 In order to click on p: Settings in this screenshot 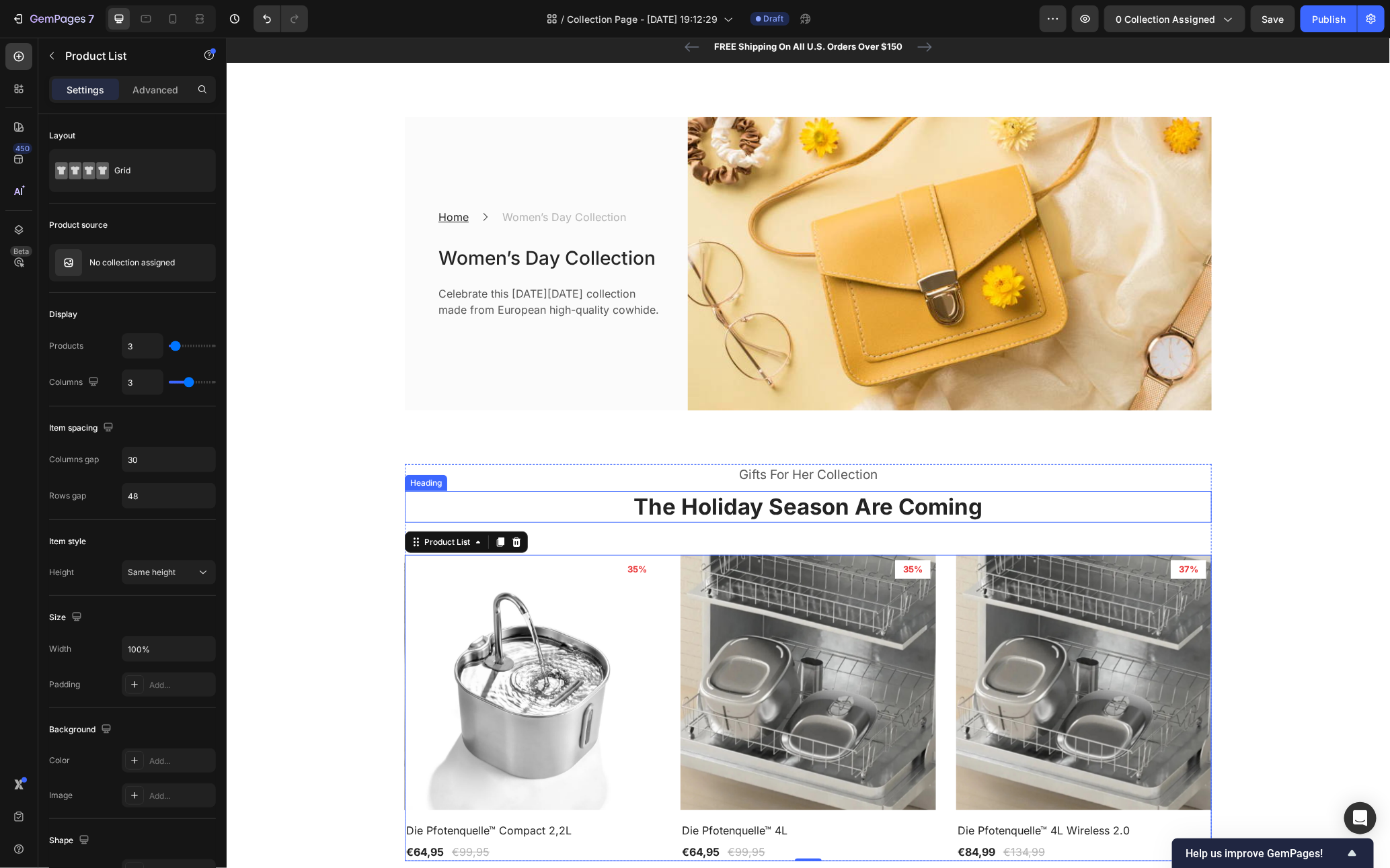, I will do `click(86, 89)`.